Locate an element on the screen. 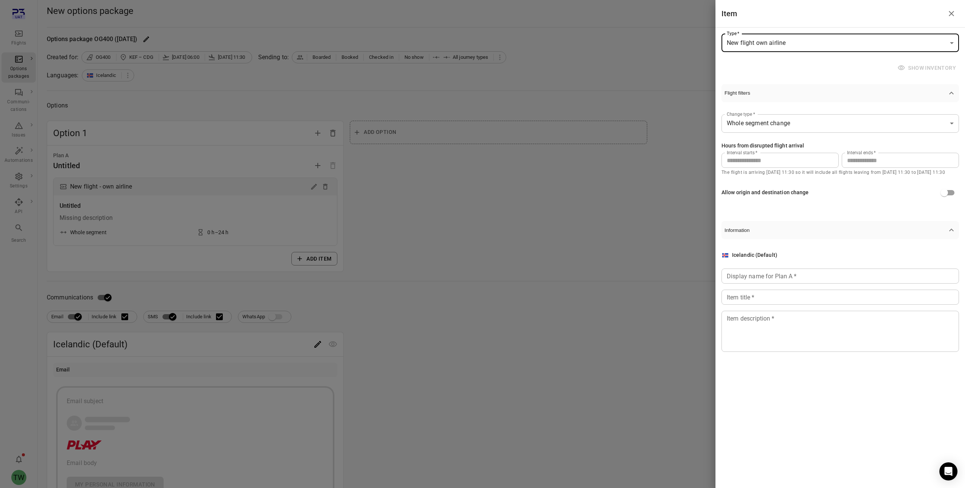 The height and width of the screenshot is (488, 965). label: Interval starts is located at coordinates (742, 152).